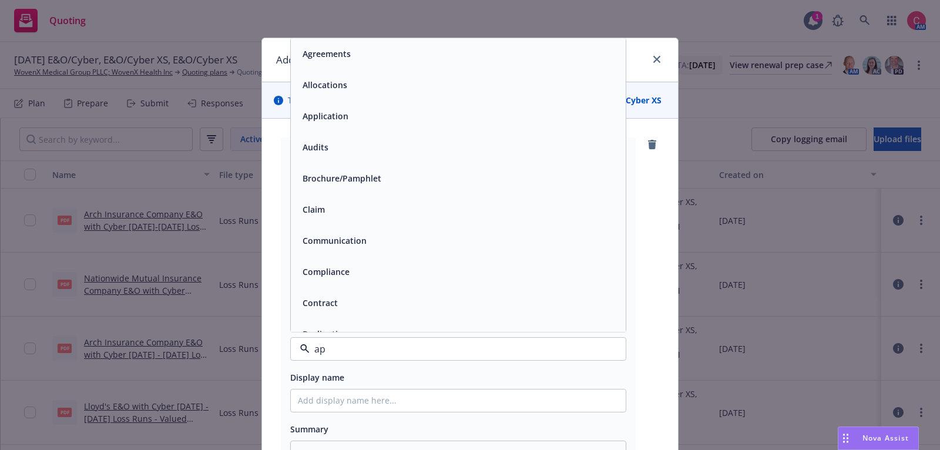 The height and width of the screenshot is (450, 940). I want to click on button: Nova Assist, so click(879, 438).